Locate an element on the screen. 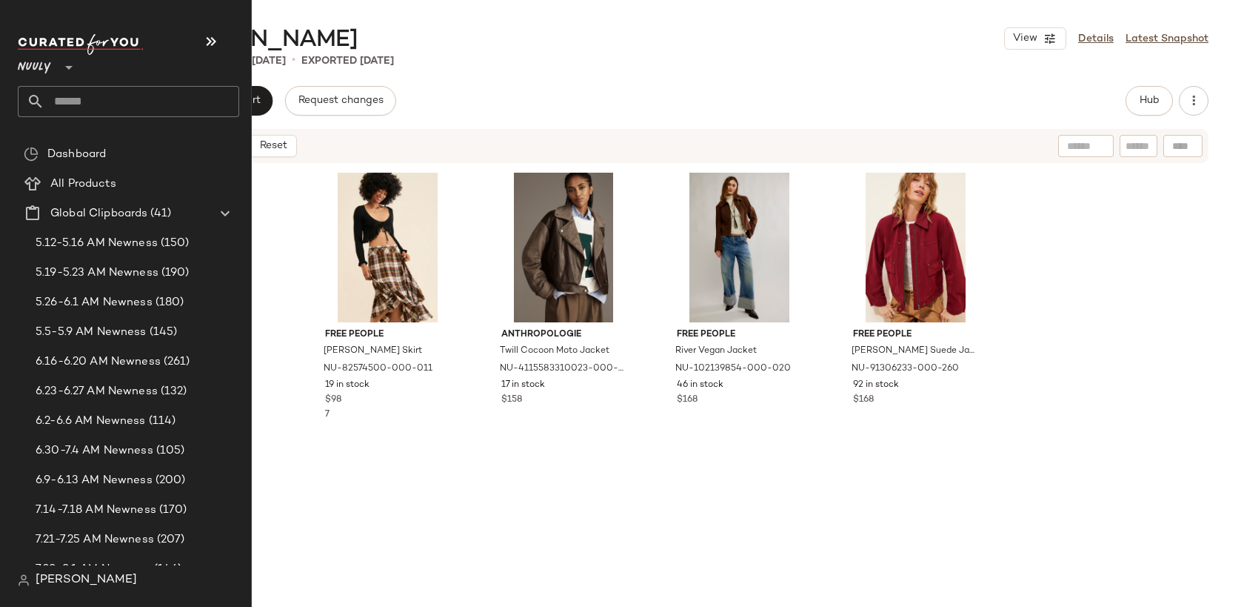 The image size is (1244, 607). span: 7.21-7.25 AM Newness is located at coordinates (95, 539).